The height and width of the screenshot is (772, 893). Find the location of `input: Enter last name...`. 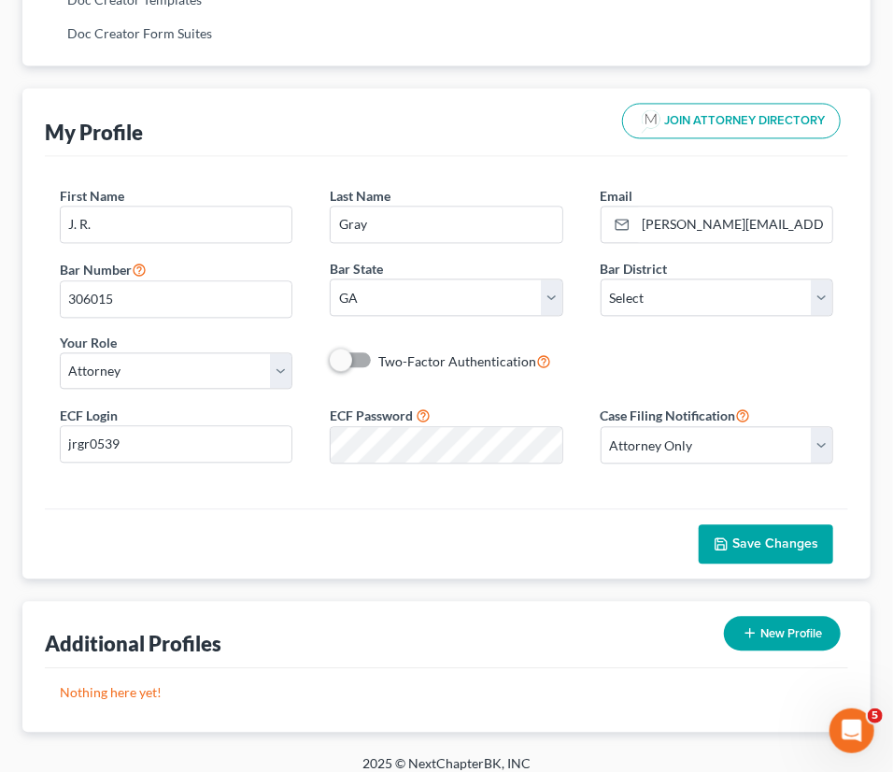

input: Enter last name... is located at coordinates (446, 224).